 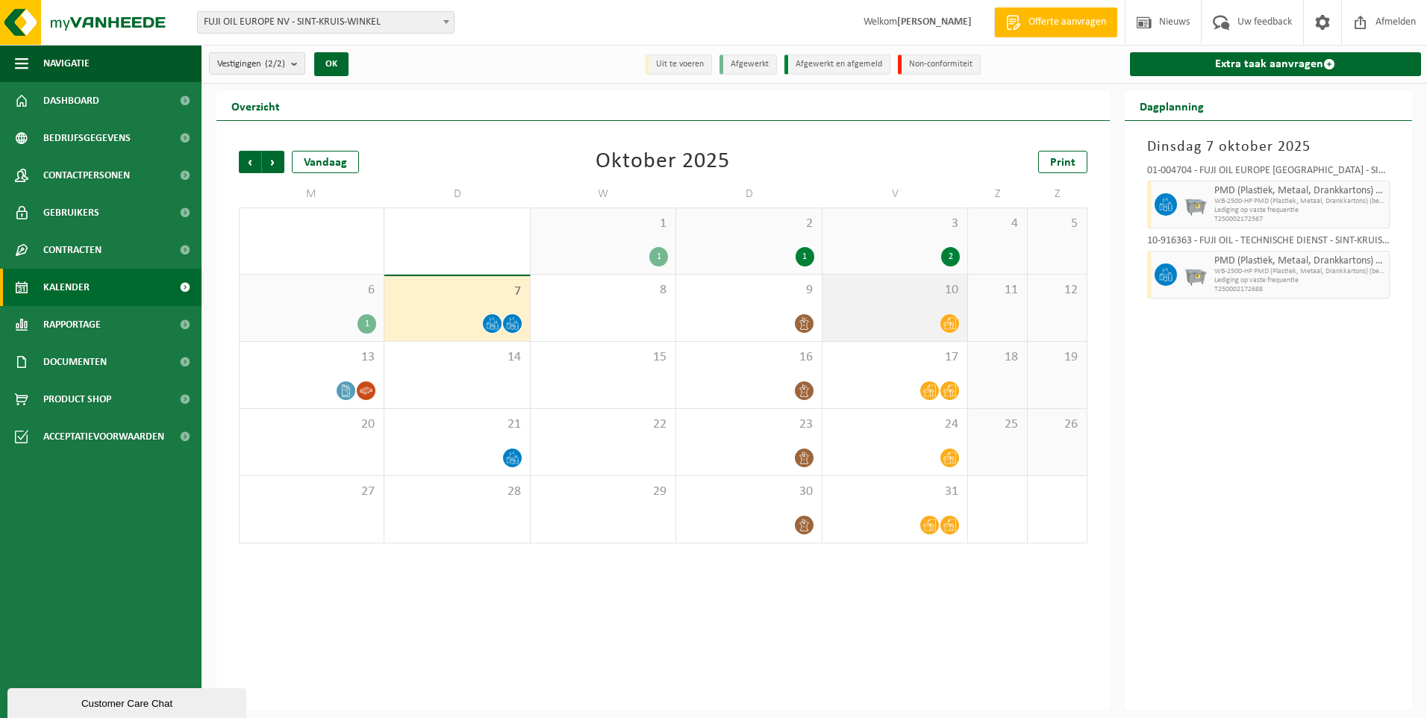 What do you see at coordinates (77, 399) in the screenshot?
I see `span: Product Shop` at bounding box center [77, 399].